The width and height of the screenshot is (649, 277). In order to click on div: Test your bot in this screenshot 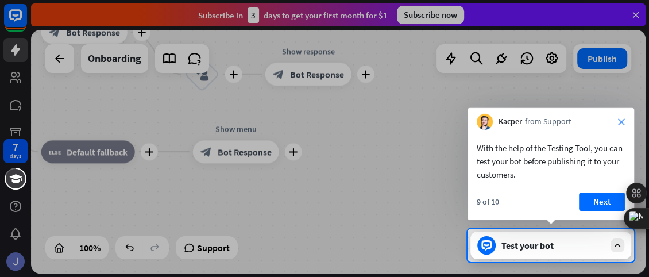, I will do `click(553, 245)`.